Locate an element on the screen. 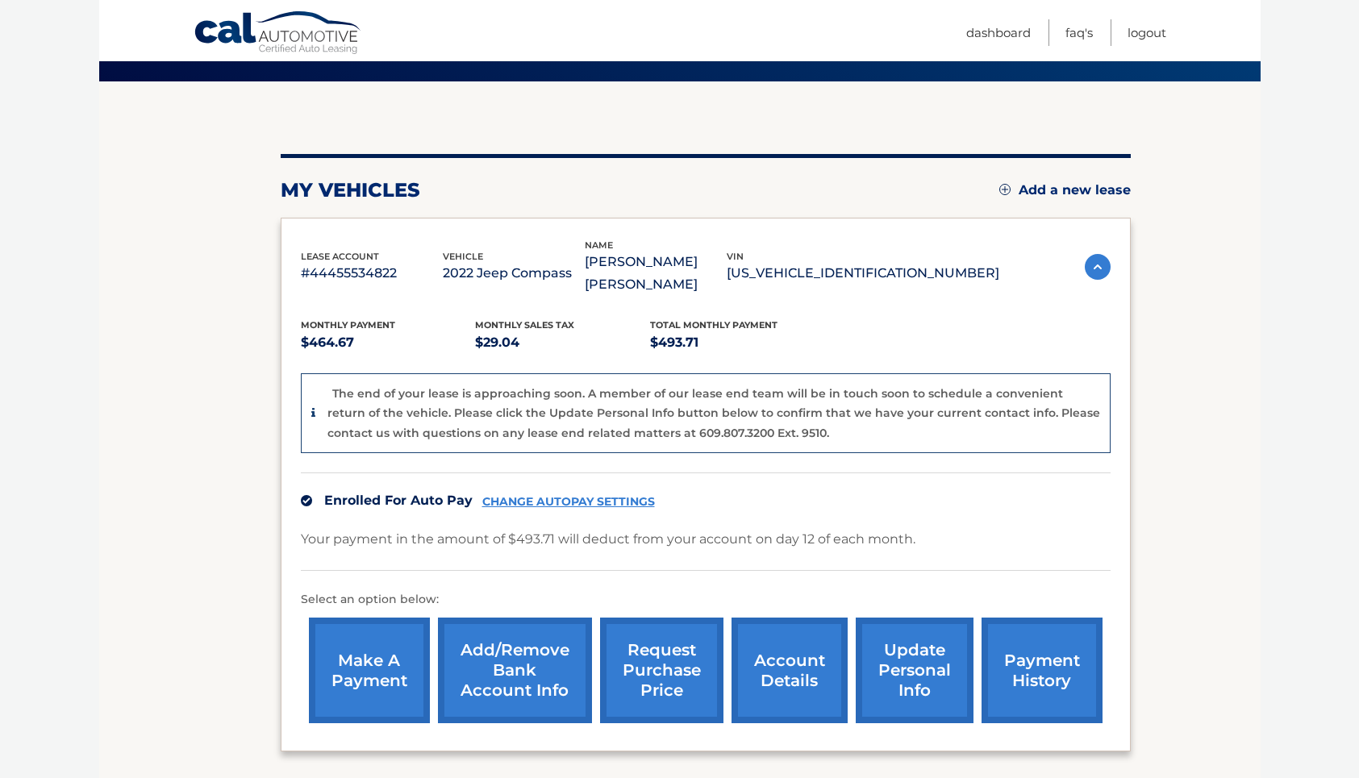  a: Logout is located at coordinates (1147, 32).